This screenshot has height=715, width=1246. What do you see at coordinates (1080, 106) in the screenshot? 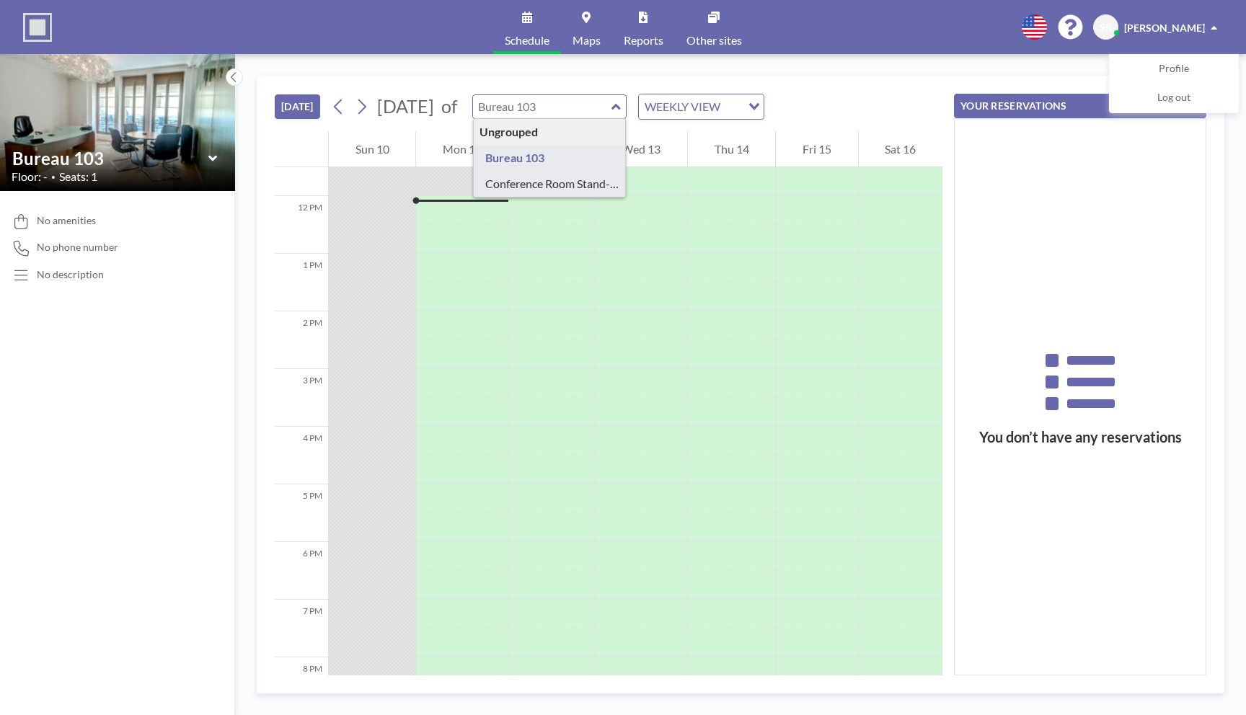
I see `button: YOUR RESERVATIONS` at bounding box center [1080, 106].